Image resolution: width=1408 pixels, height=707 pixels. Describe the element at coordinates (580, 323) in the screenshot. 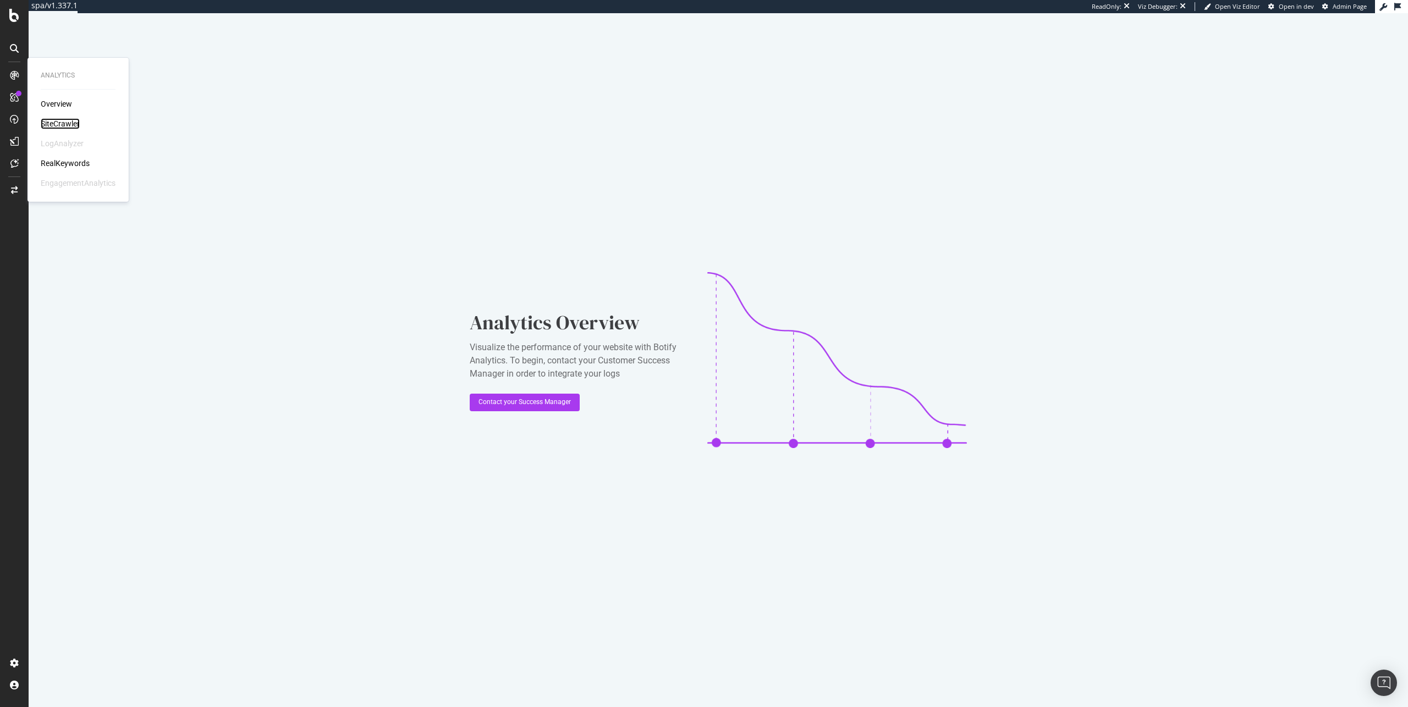

I see `div: Analytics Overview` at that location.